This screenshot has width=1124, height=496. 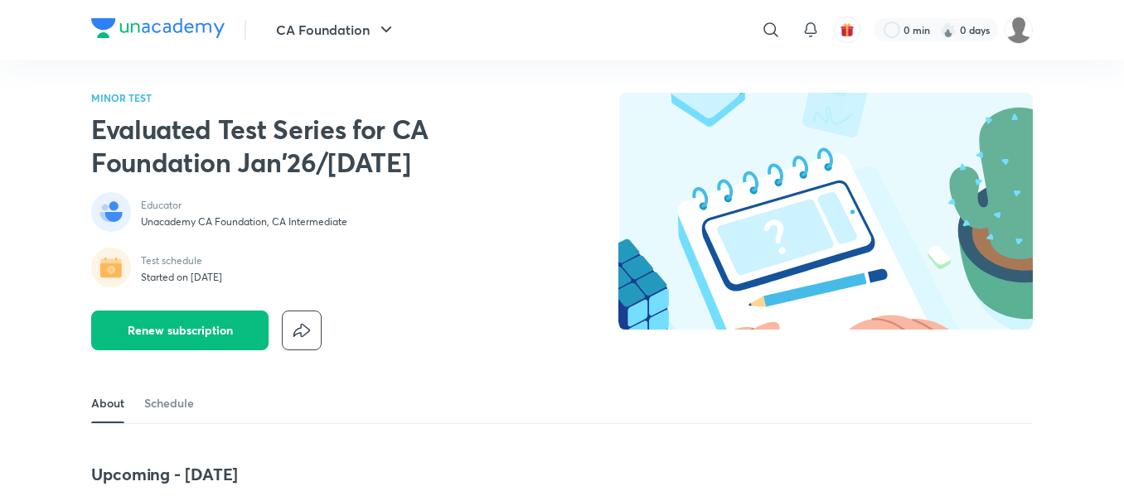 I want to click on p: Unacademy CA Foundation, CA Intermediate, so click(x=244, y=222).